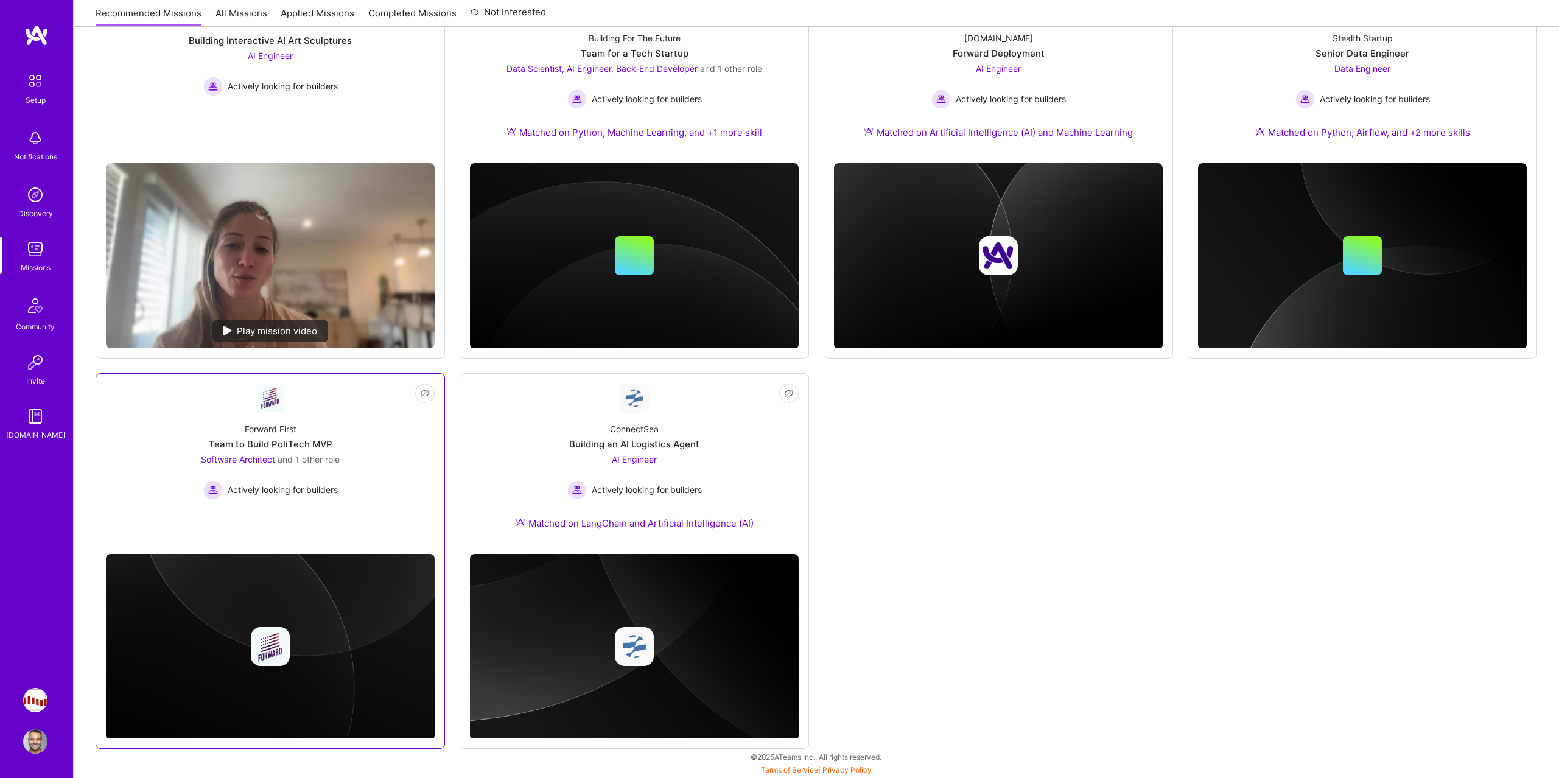 The height and width of the screenshot is (778, 1559). I want to click on a: Steelbay.ai: AI Engineer for Multi-Agent Platform, so click(35, 700).